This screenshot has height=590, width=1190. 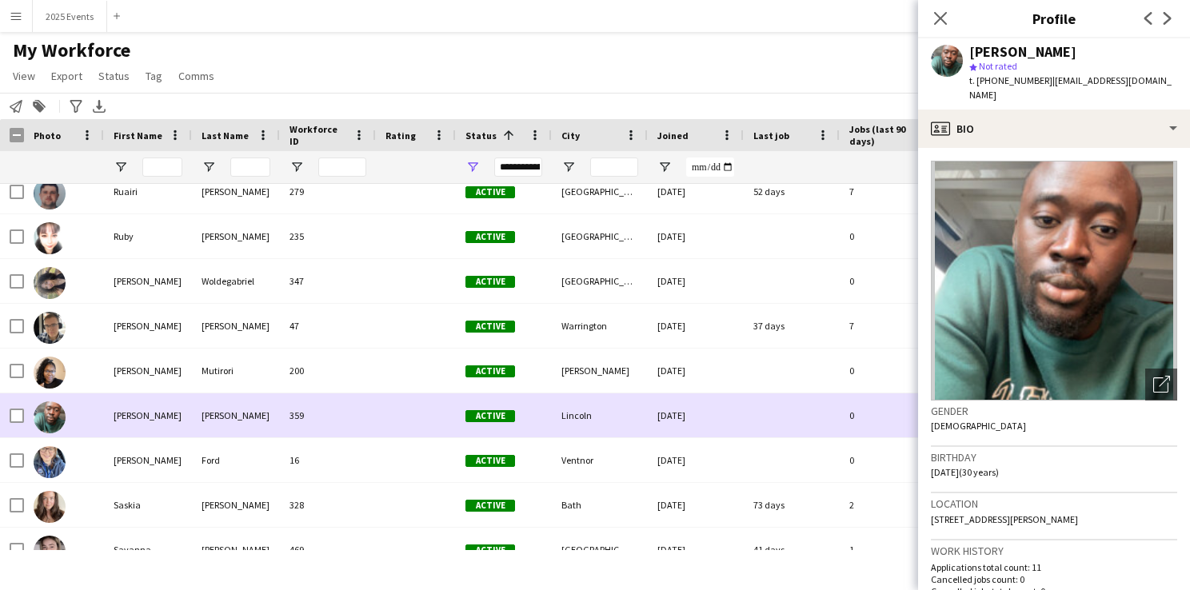 I want to click on input: Last Name Filter Input, so click(x=250, y=167).